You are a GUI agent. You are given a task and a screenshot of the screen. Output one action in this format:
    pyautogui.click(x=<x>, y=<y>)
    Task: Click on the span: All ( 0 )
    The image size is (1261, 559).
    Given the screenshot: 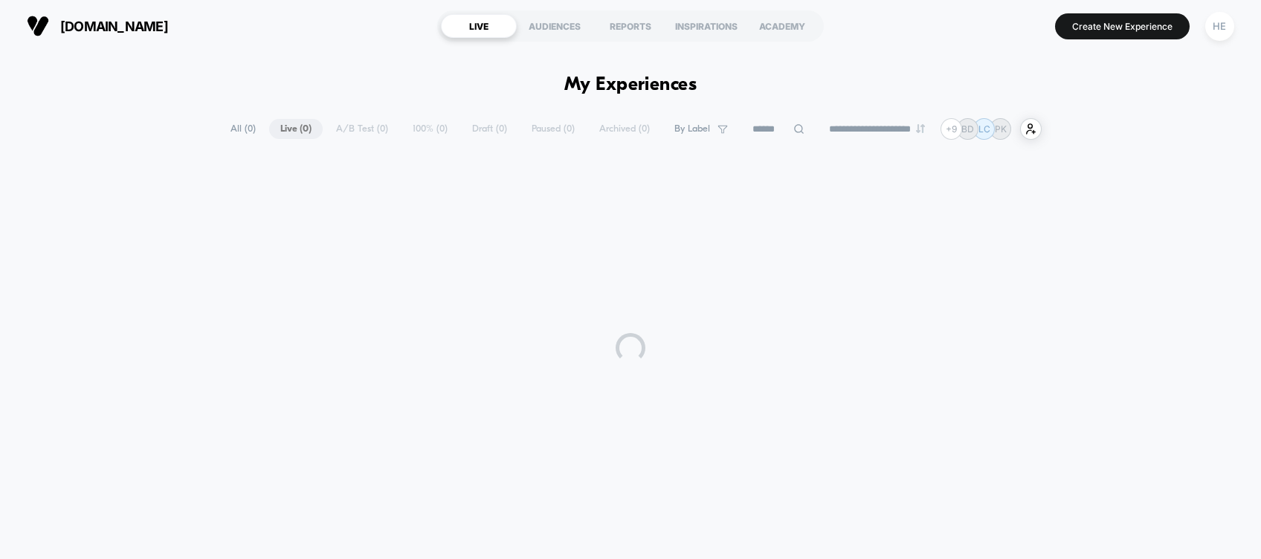 What is the action you would take?
    pyautogui.click(x=243, y=129)
    